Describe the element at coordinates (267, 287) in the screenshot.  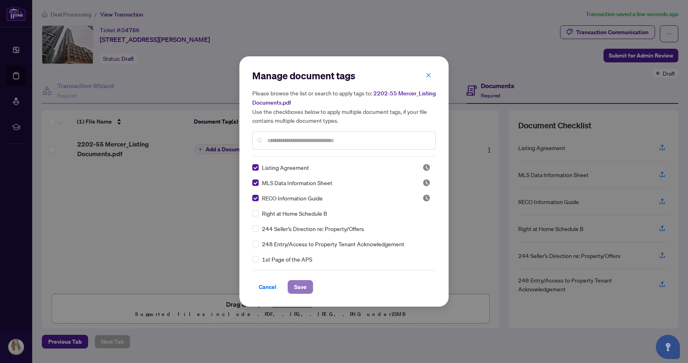
I see `span: Cancel` at that location.